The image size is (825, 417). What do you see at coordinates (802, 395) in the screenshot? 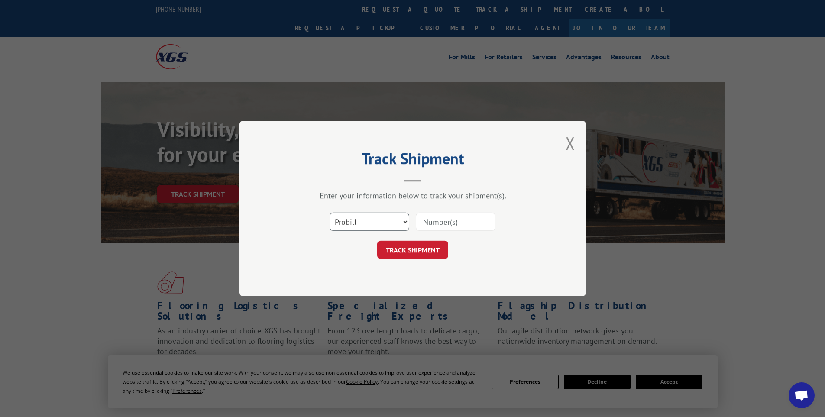
I see `div: Open chat` at bounding box center [802, 395].